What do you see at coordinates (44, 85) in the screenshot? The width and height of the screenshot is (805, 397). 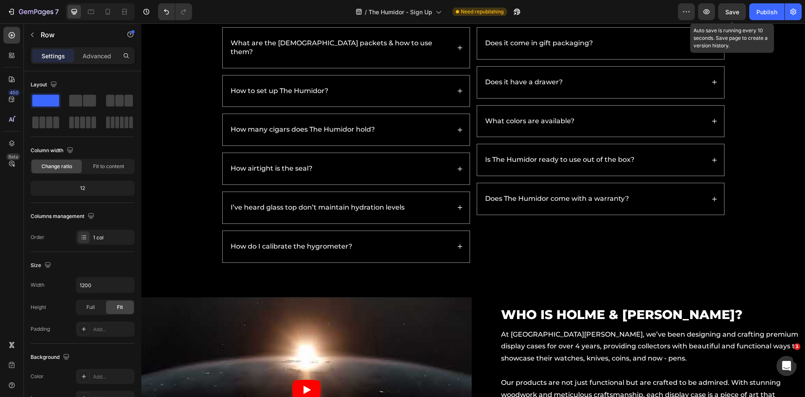 I see `div: Layout` at bounding box center [44, 85].